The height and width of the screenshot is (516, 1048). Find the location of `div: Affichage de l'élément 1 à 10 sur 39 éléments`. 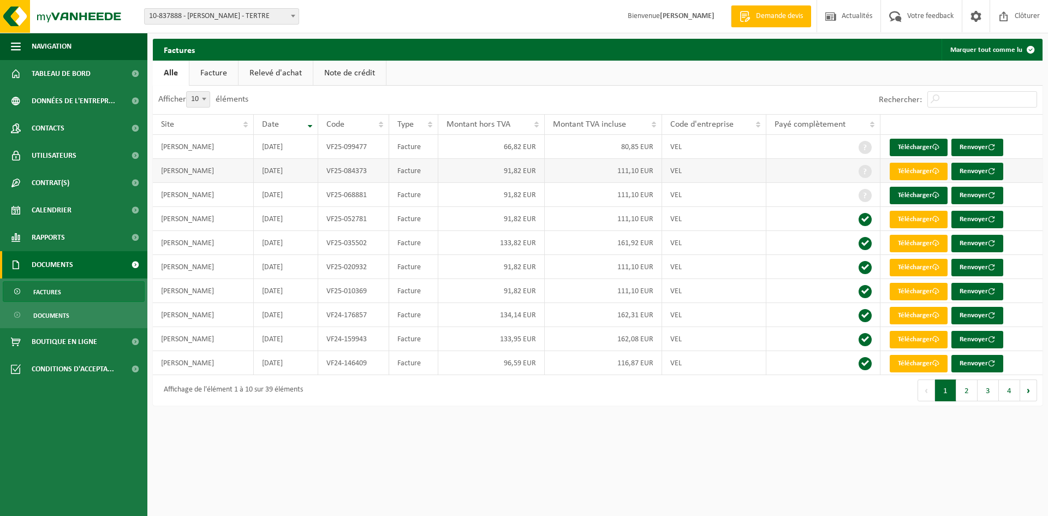

div: Affichage de l'élément 1 à 10 sur 39 éléments is located at coordinates (230, 390).